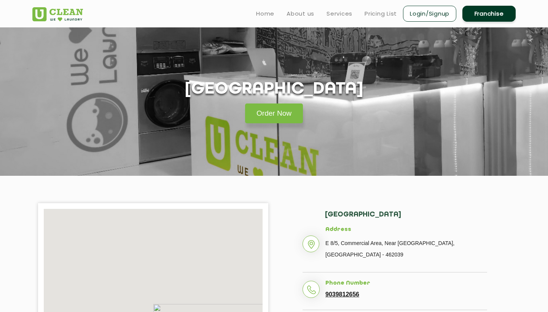 This screenshot has width=548, height=312. I want to click on h5: Address, so click(406, 230).